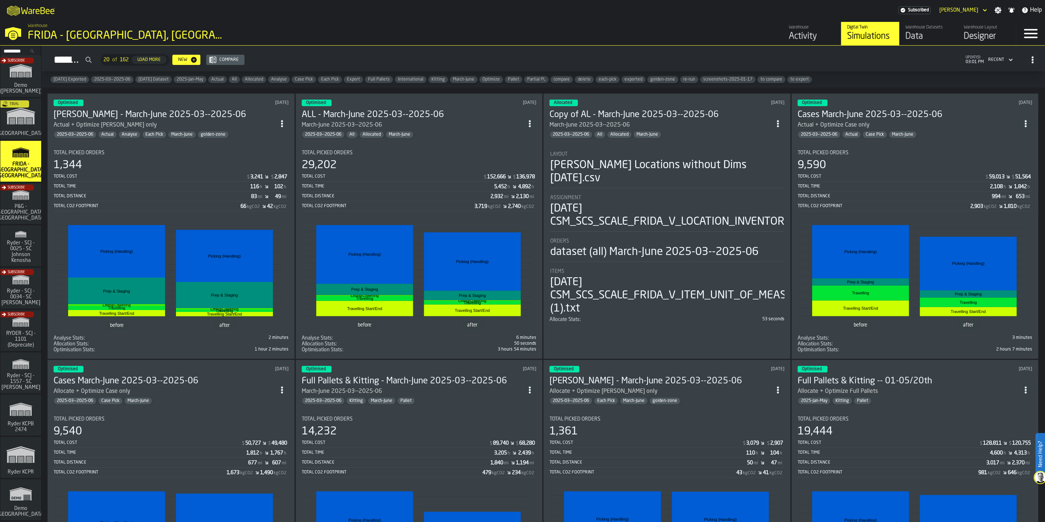 This screenshot has width=1045, height=522. I want to click on div: Updated: 6/9/2025, 7:33:47 AM Created: 6/9/2025, 3:39:20 AM, so click(982, 369).